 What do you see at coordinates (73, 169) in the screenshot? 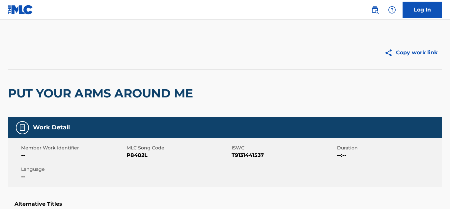
I see `span: Language` at bounding box center [73, 169].